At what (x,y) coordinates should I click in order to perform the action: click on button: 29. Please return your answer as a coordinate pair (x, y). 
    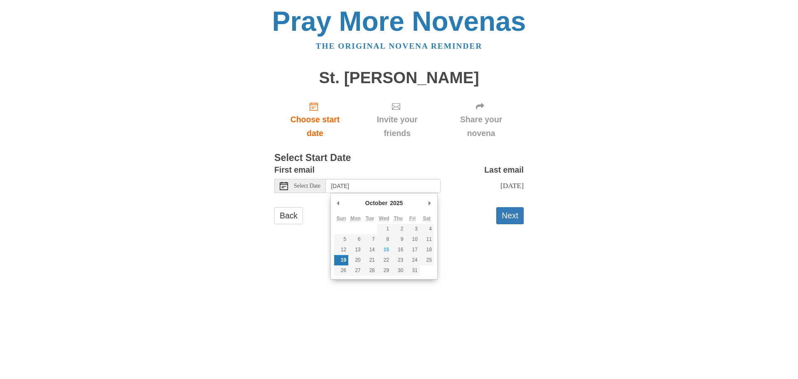
    Looking at the image, I should click on (384, 270).